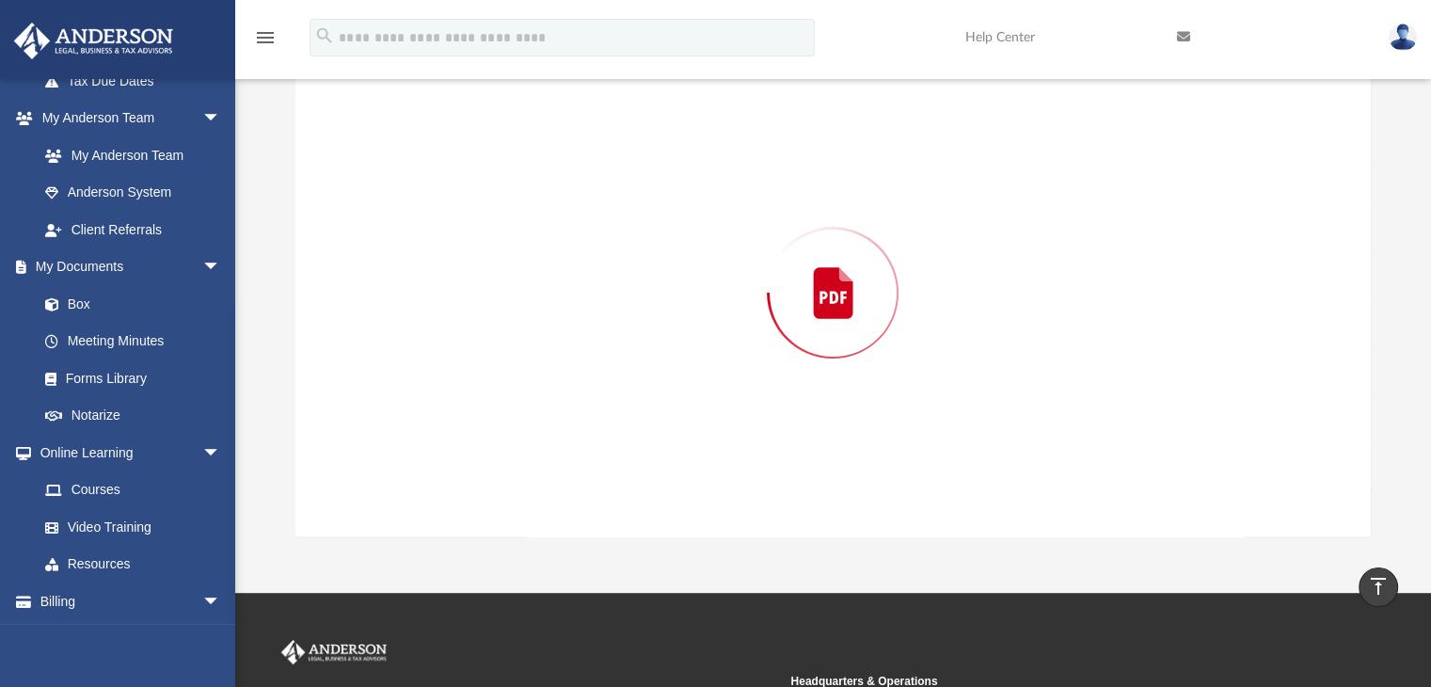  What do you see at coordinates (126, 452) in the screenshot?
I see `a: Online Learningarrow_drop_down` at bounding box center [126, 452].